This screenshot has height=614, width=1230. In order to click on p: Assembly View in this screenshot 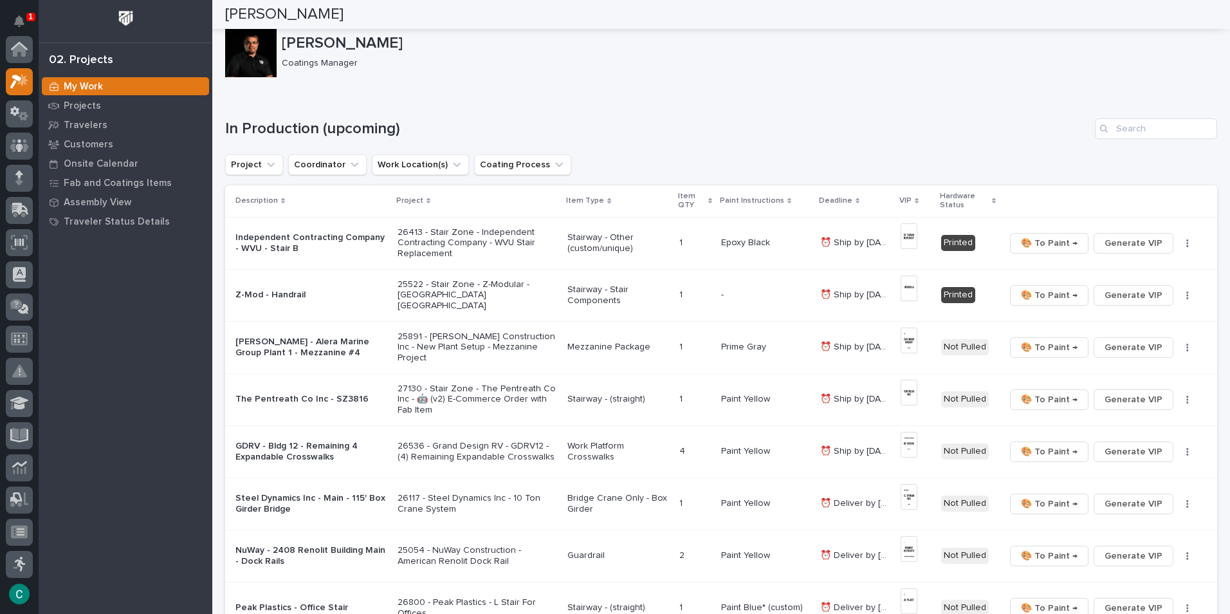, I will do `click(97, 203)`.